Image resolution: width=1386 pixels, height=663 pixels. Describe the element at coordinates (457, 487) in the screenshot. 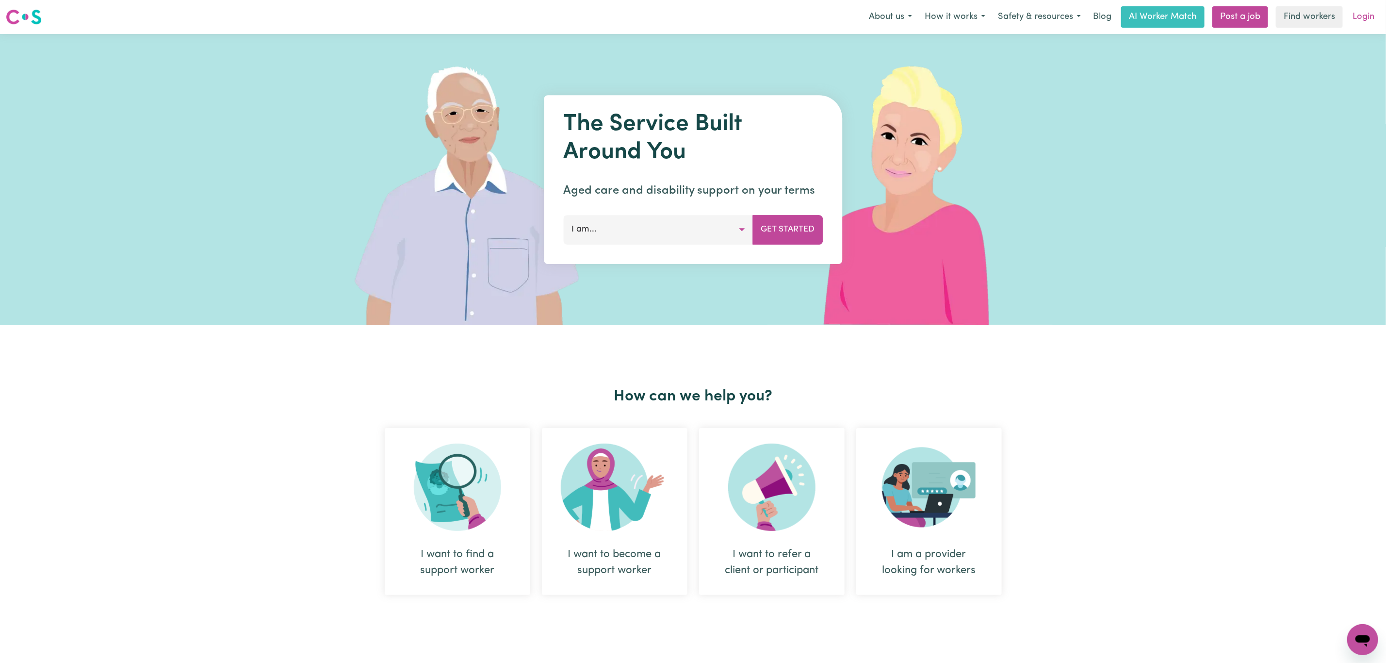

I see `img: Search` at that location.